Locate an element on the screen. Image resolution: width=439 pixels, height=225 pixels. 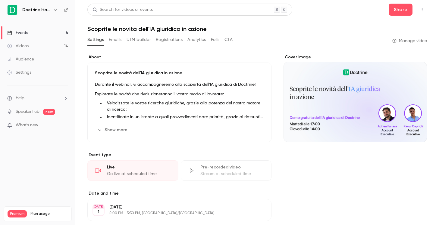
div: Pre-recorded videoStream at scheduled time is located at coordinates (226, 171).